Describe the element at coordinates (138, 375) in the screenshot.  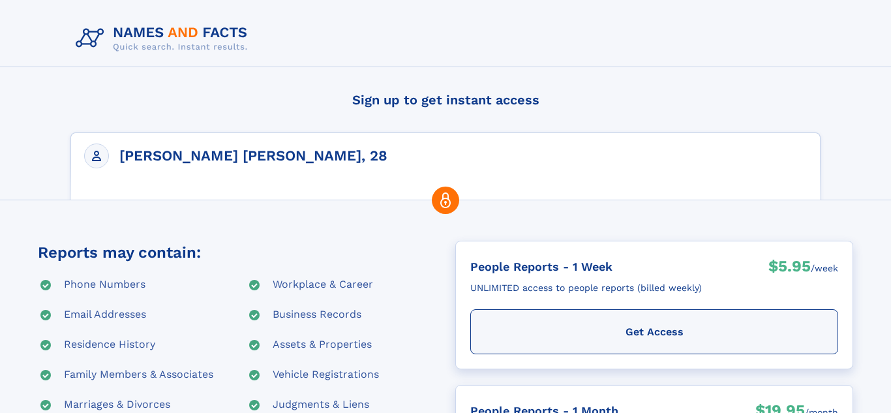
I see `div: Family Members & Associates` at that location.